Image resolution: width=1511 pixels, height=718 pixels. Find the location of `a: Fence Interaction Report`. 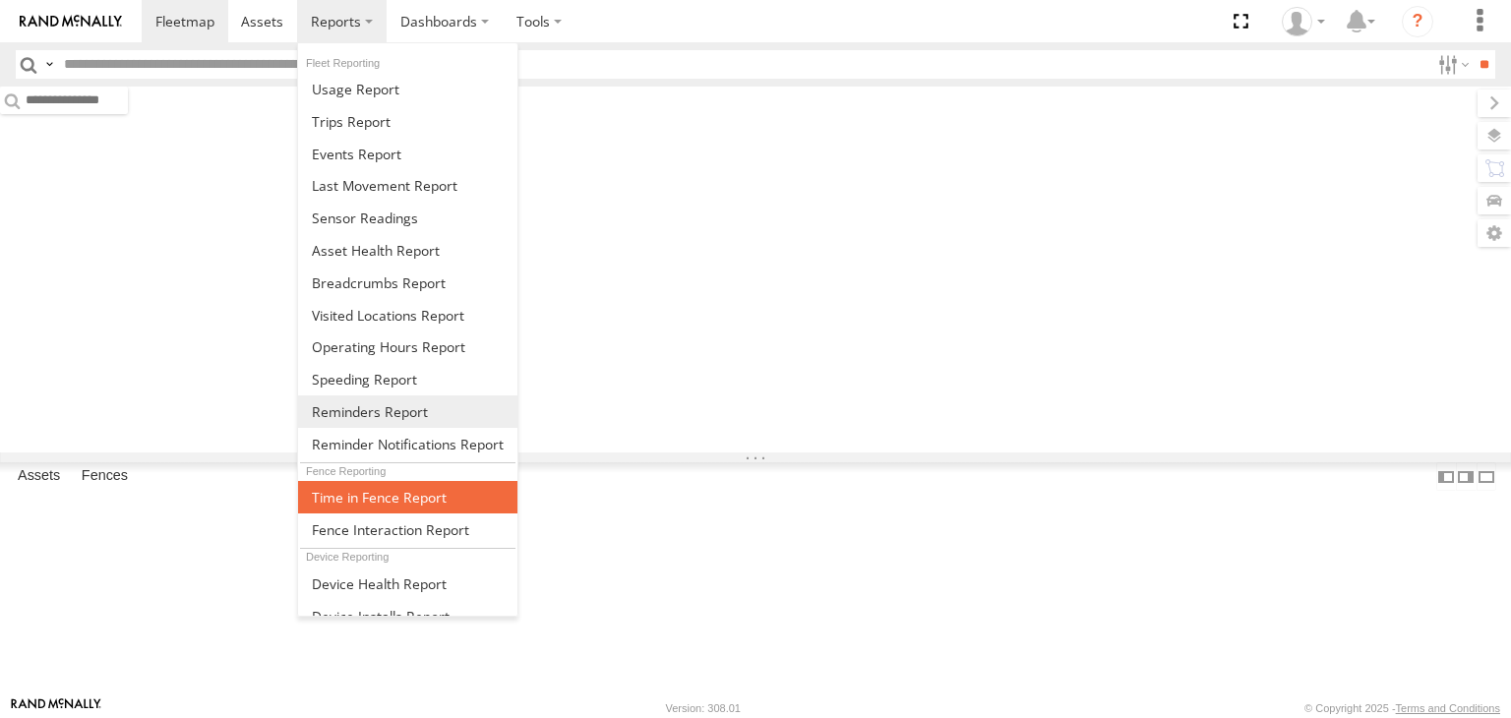

a: Fence Interaction Report is located at coordinates (407, 529).